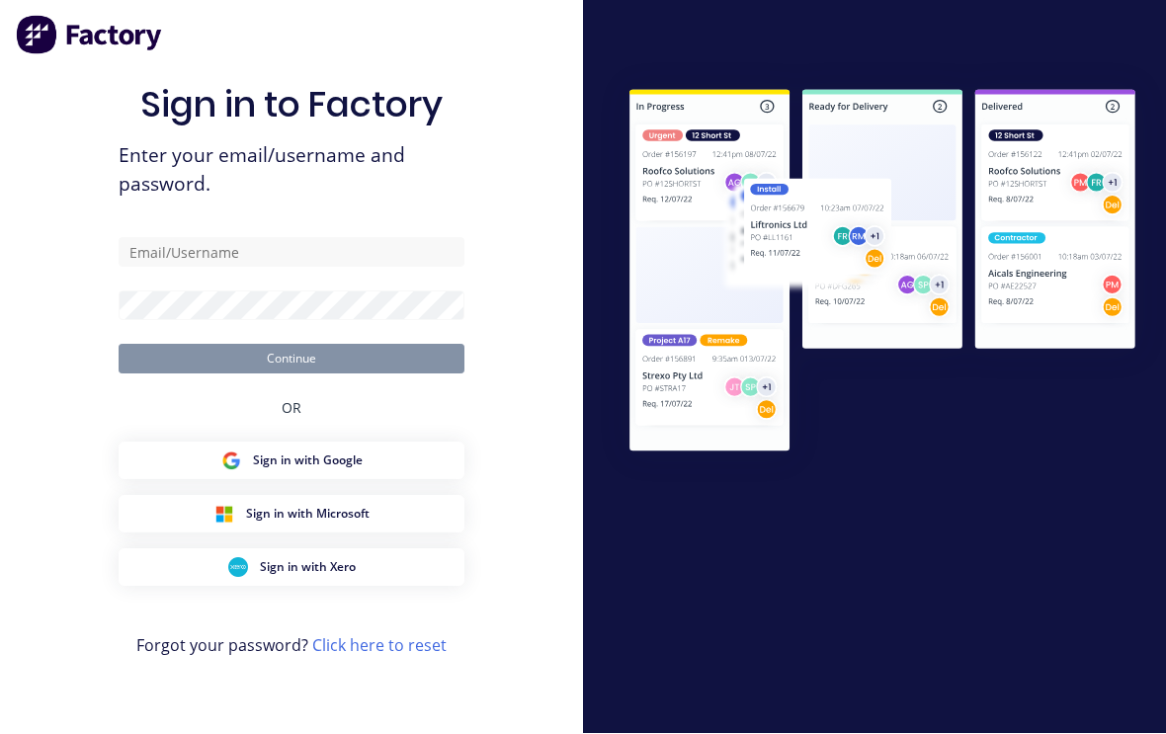 This screenshot has height=734, width=1166. Describe the element at coordinates (238, 568) in the screenshot. I see `img: Xero Sign in` at that location.